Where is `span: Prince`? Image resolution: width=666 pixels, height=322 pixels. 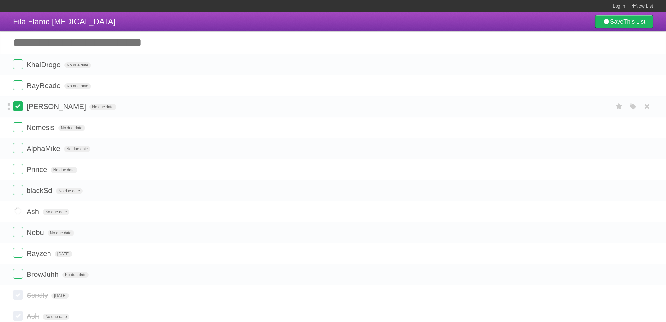
span: Prince is located at coordinates (37, 169).